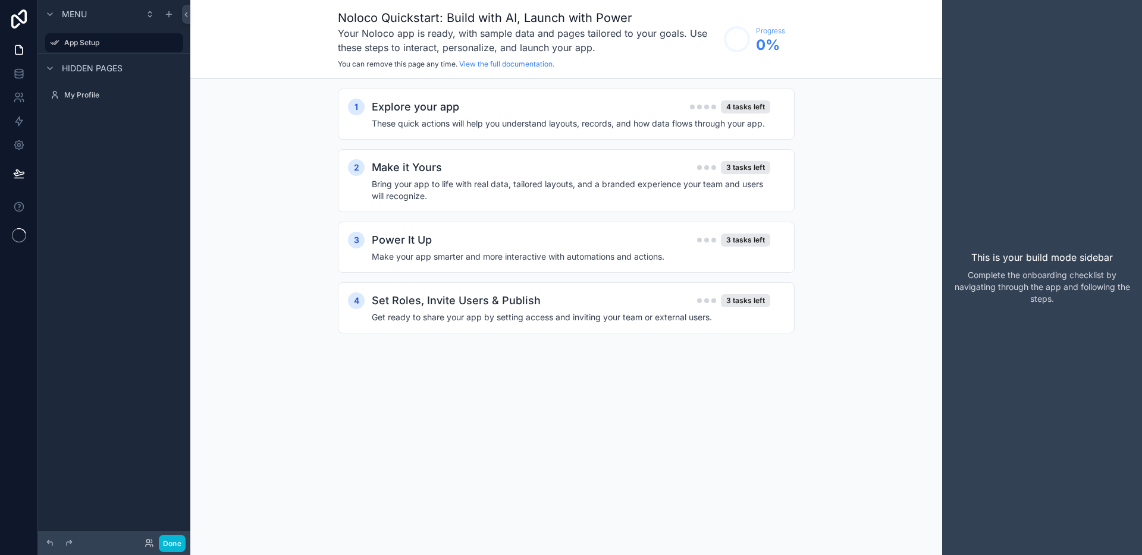 This screenshot has width=1142, height=555. Describe the element at coordinates (770, 31) in the screenshot. I see `span: Progress` at that location.